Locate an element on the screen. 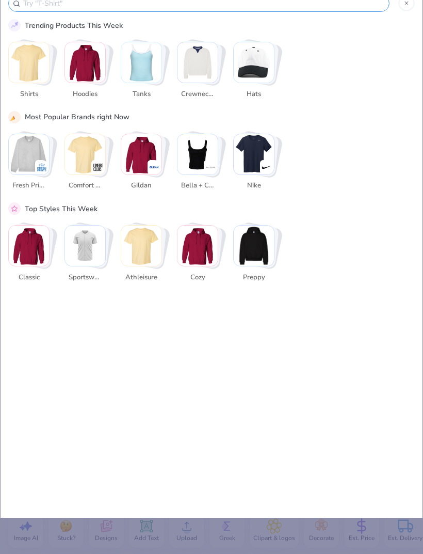 The image size is (423, 554). button: Stack Card Button Cozy is located at coordinates (198, 256).